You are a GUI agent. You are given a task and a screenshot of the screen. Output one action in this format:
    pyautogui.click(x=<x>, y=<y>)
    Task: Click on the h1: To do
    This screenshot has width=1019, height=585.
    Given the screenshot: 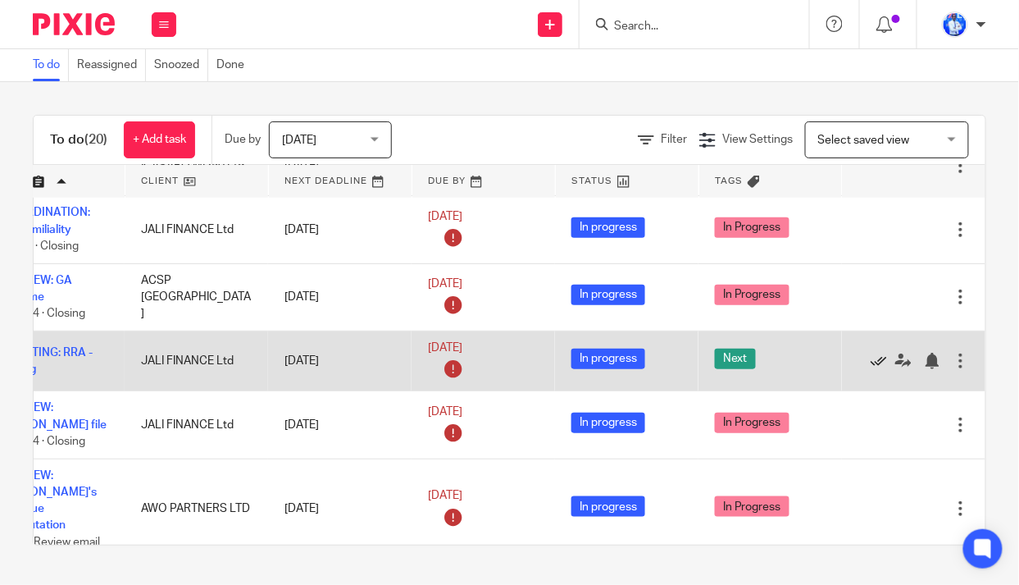 What is the action you would take?
    pyautogui.click(x=79, y=139)
    